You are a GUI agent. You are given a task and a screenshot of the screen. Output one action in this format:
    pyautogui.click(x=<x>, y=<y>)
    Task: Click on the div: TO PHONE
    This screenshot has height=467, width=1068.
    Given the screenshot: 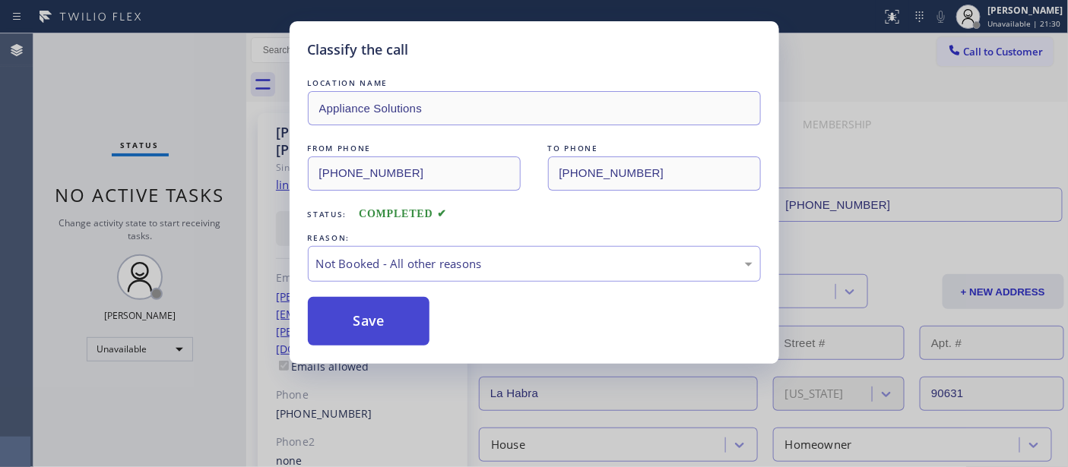 What is the action you would take?
    pyautogui.click(x=654, y=148)
    